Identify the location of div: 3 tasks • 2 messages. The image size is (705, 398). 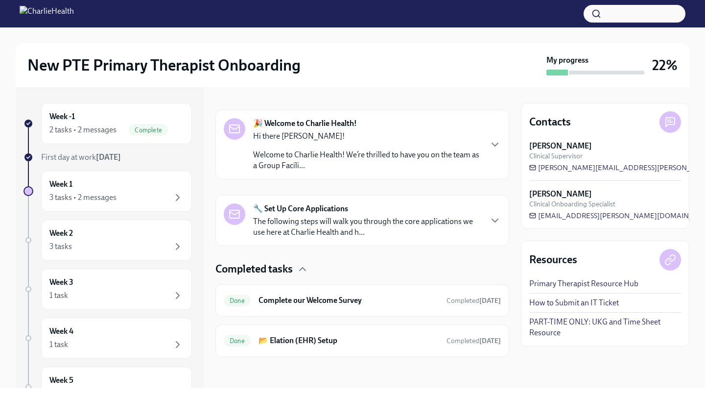
(83, 197).